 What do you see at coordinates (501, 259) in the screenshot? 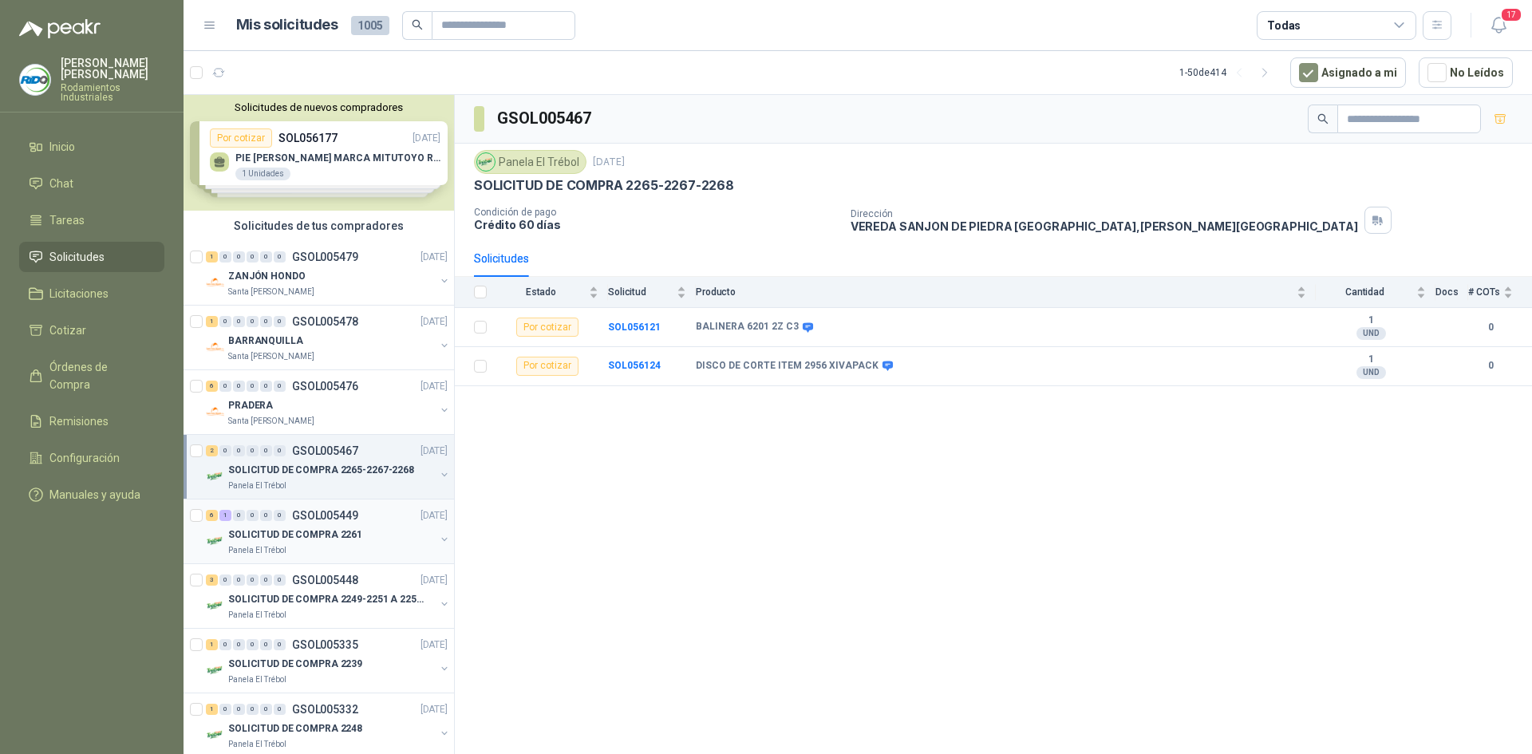
I see `div: Solicitudes` at bounding box center [501, 259].